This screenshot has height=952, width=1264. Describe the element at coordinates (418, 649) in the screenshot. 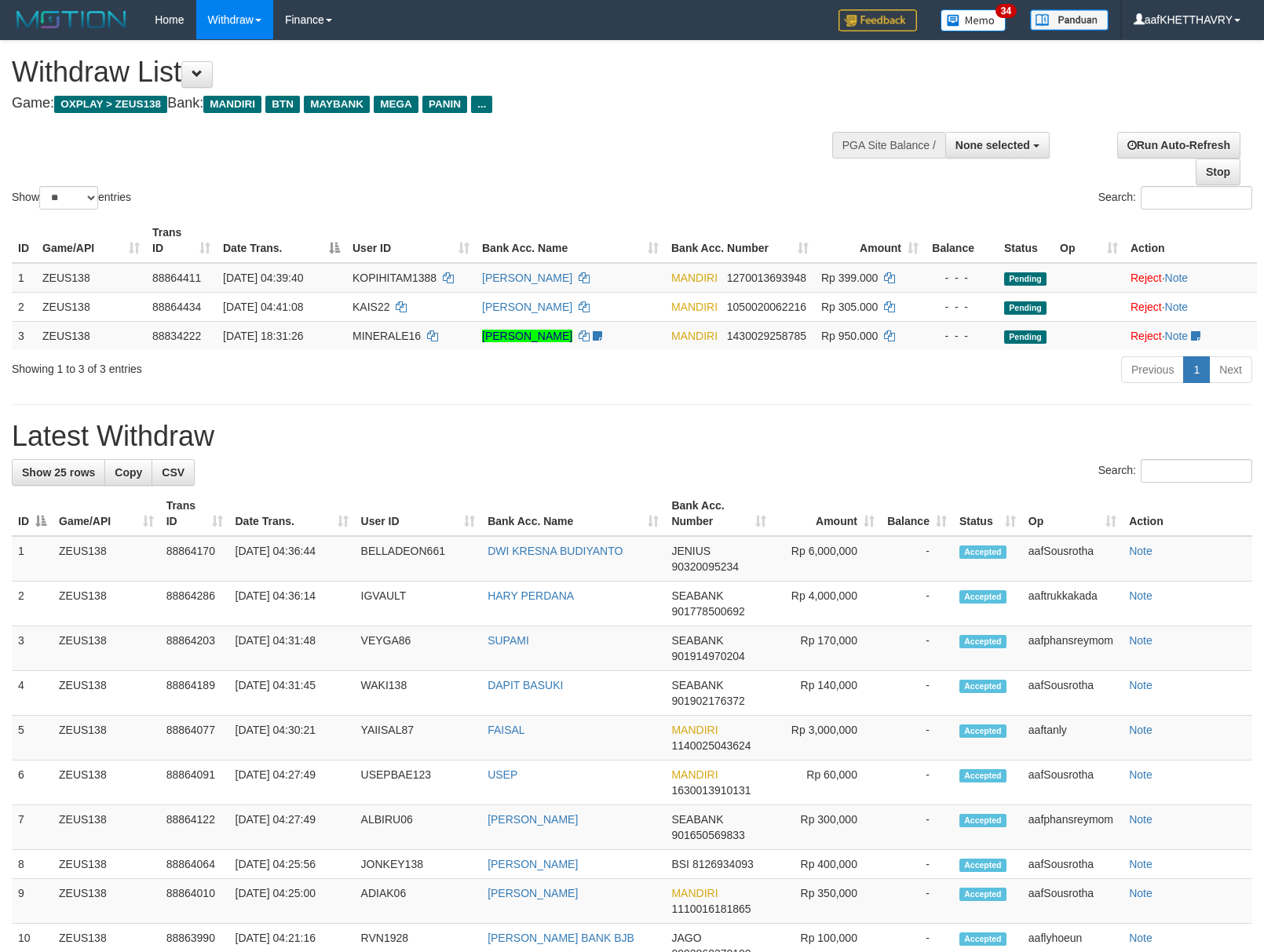

I see `td: VEYGA86` at that location.